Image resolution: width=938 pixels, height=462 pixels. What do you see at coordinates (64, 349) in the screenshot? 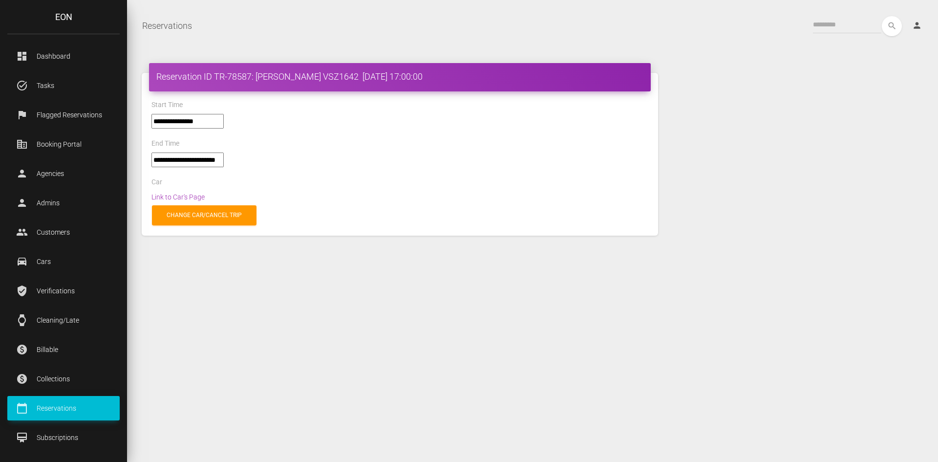
I see `p: Billable` at bounding box center [64, 349].